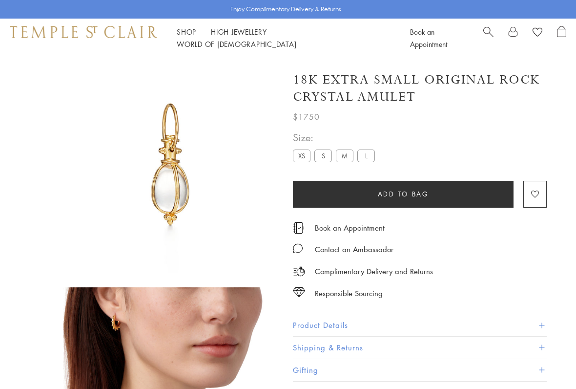  Describe the element at coordinates (420, 347) in the screenshot. I see `button: Shipping & Returns` at that location.